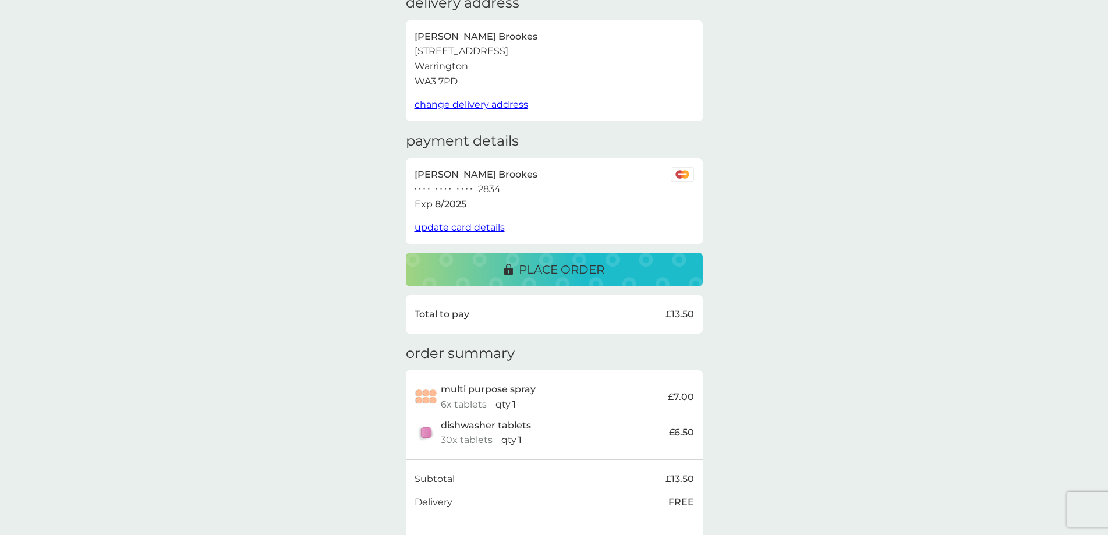 This screenshot has width=1108, height=535. Describe the element at coordinates (463, 405) in the screenshot. I see `p: 6x tablets` at that location.